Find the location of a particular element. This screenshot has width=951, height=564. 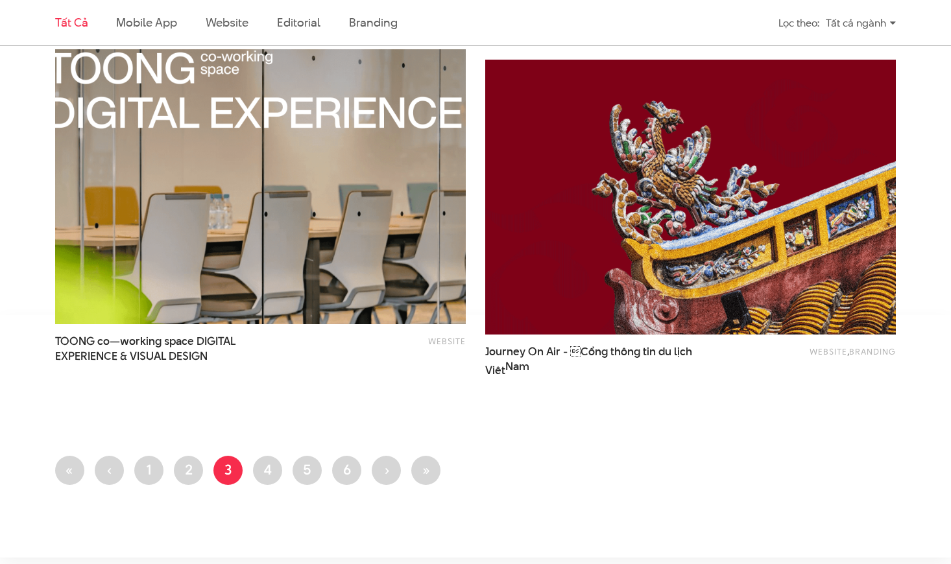

span: EXPERIENCE & VISUAL DESIGN is located at coordinates (131, 356).